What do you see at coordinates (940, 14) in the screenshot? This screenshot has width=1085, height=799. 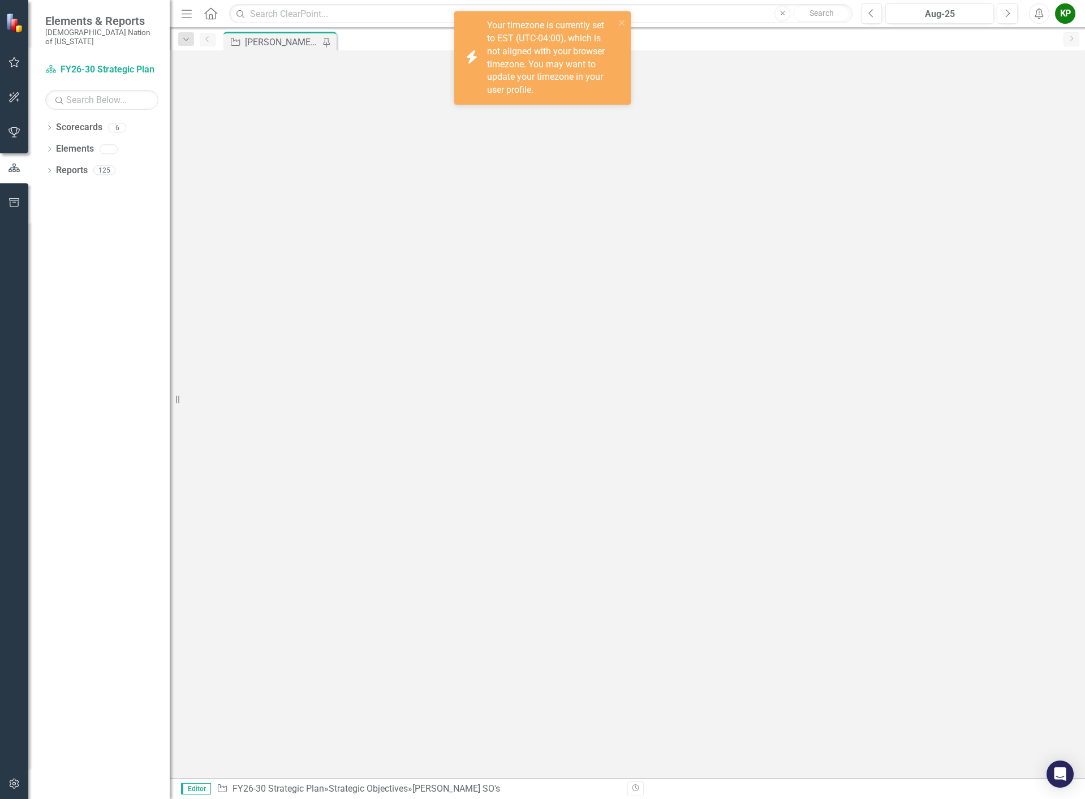 I see `div: Aug-25` at bounding box center [940, 14].